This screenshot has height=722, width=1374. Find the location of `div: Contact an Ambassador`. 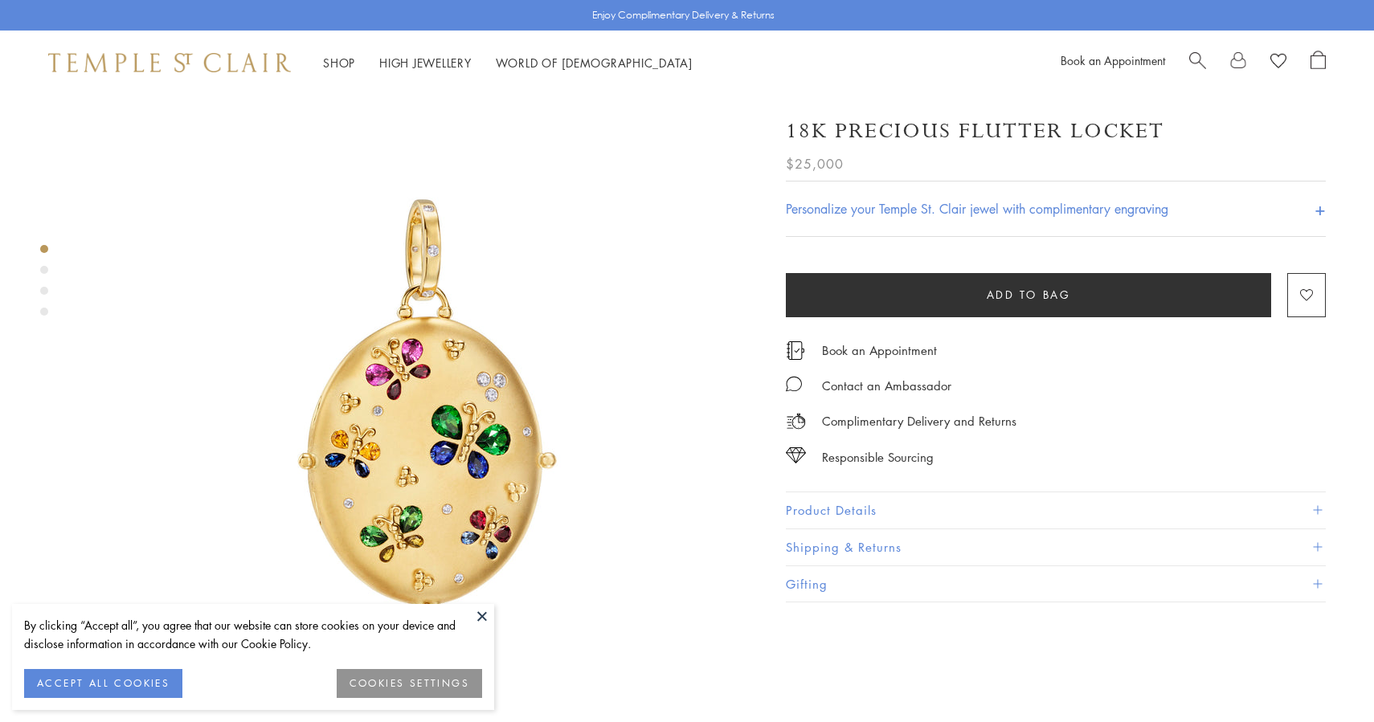

div: Contact an Ambassador is located at coordinates (886, 386).